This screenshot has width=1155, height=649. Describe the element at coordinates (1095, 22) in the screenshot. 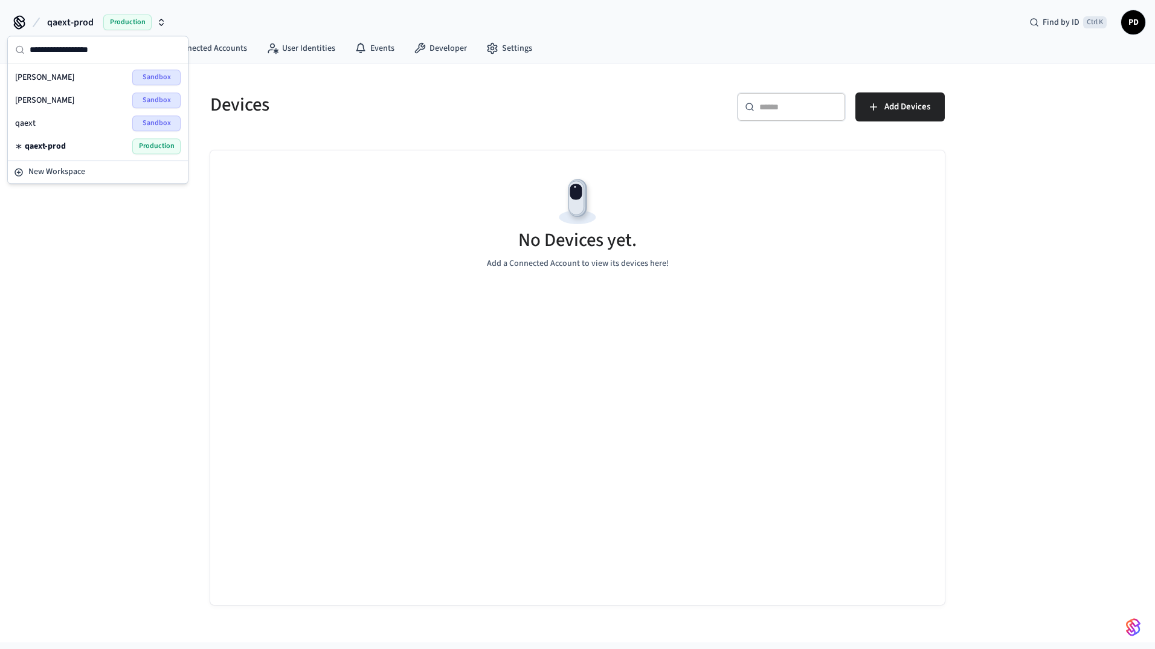

I see `span: Ctrl K` at that location.